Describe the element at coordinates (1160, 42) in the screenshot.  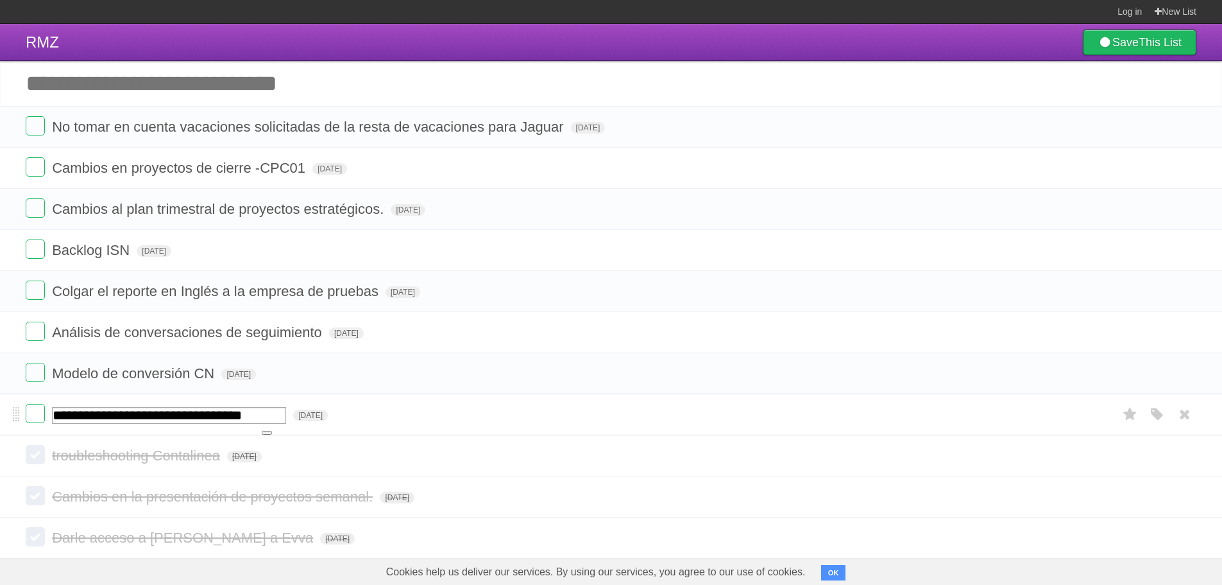
I see `b: This List` at that location.